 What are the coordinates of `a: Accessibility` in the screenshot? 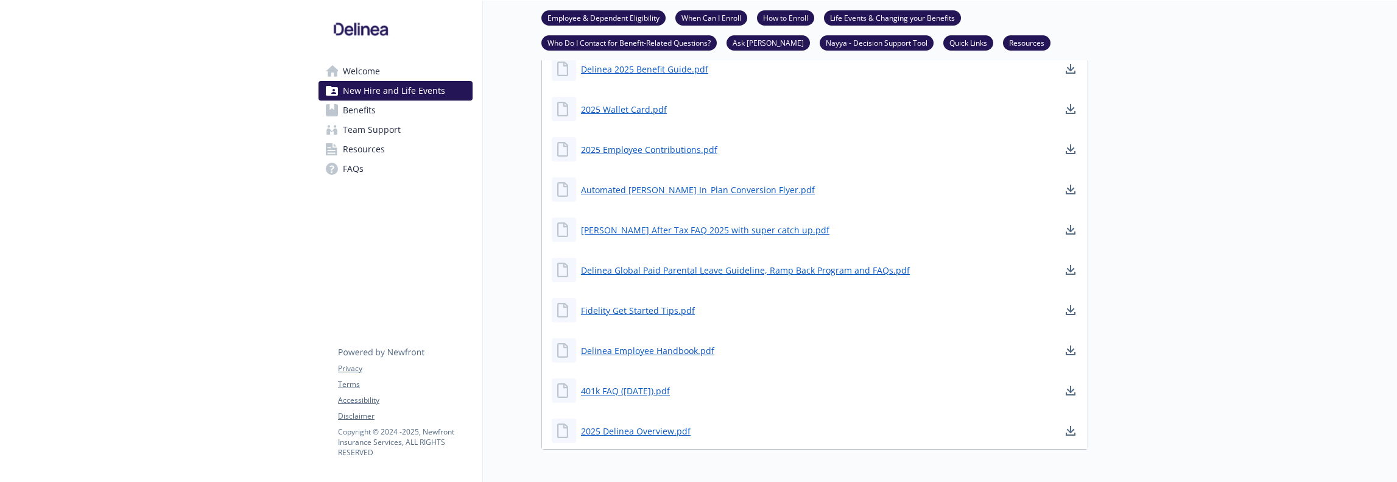 It's located at (405, 400).